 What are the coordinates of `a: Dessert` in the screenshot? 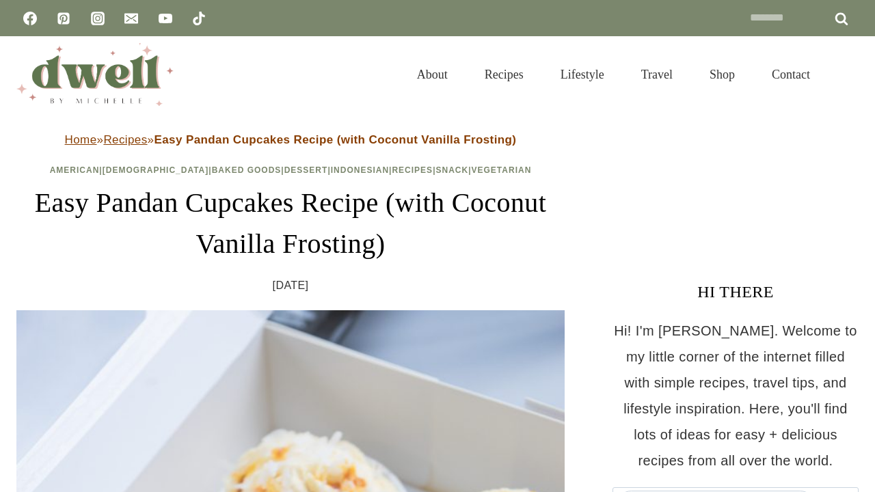 It's located at (306, 170).